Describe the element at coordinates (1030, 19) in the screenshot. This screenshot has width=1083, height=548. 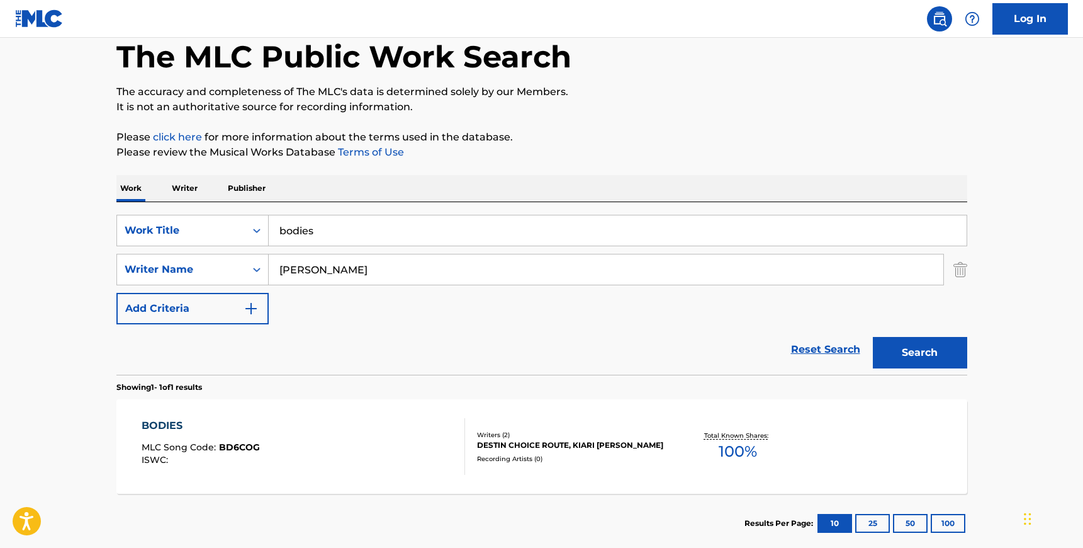
I see `a: Log In` at that location.